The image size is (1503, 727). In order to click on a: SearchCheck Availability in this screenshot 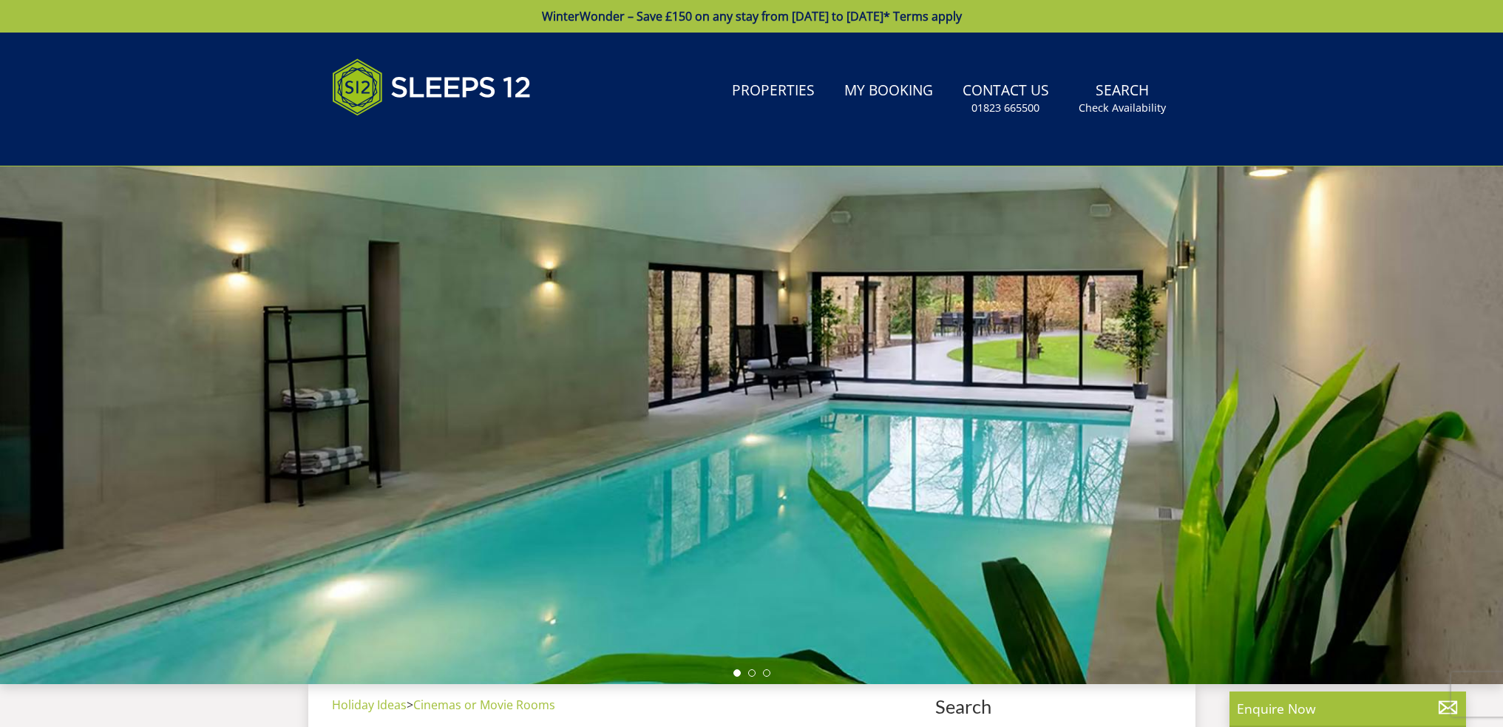, I will do `click(1122, 98)`.